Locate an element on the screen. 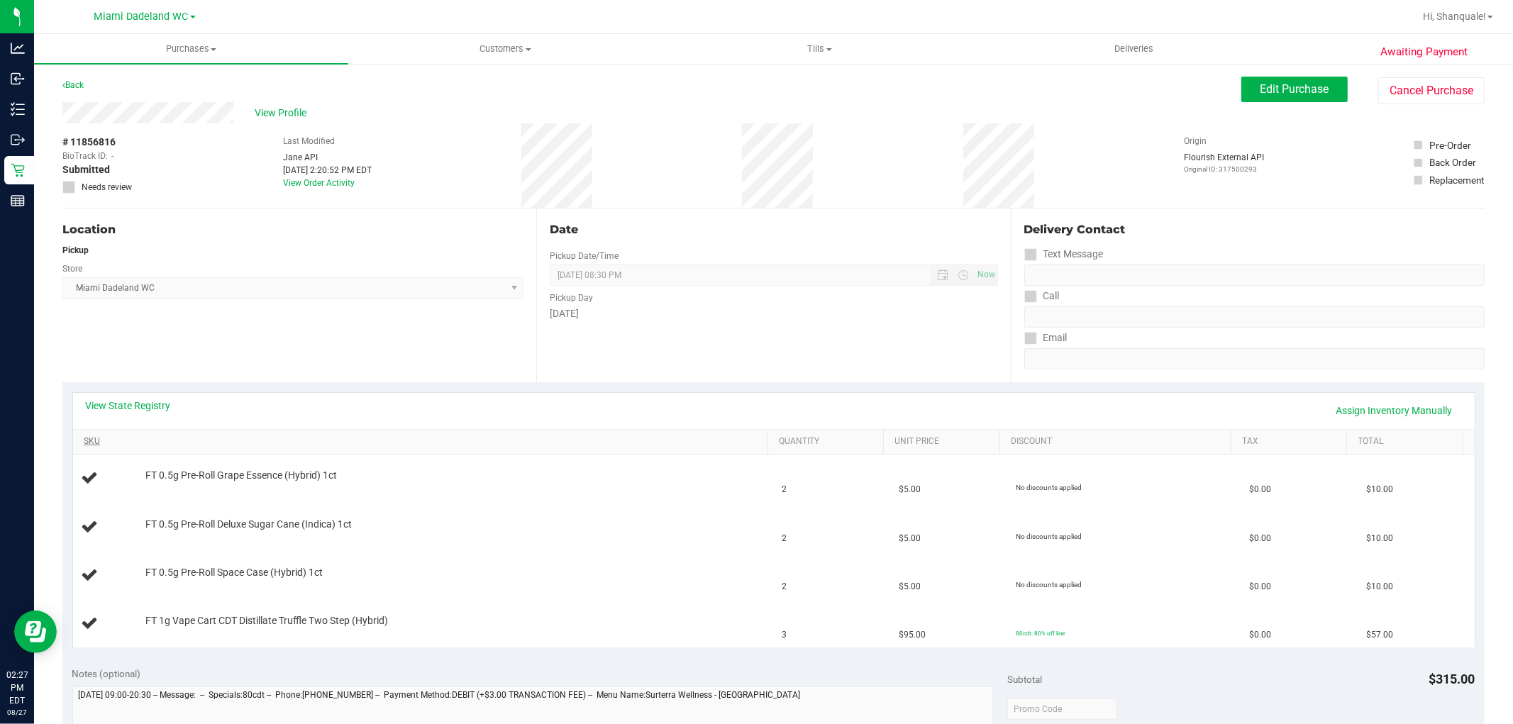  label: Pickup Date/Time is located at coordinates (584, 256).